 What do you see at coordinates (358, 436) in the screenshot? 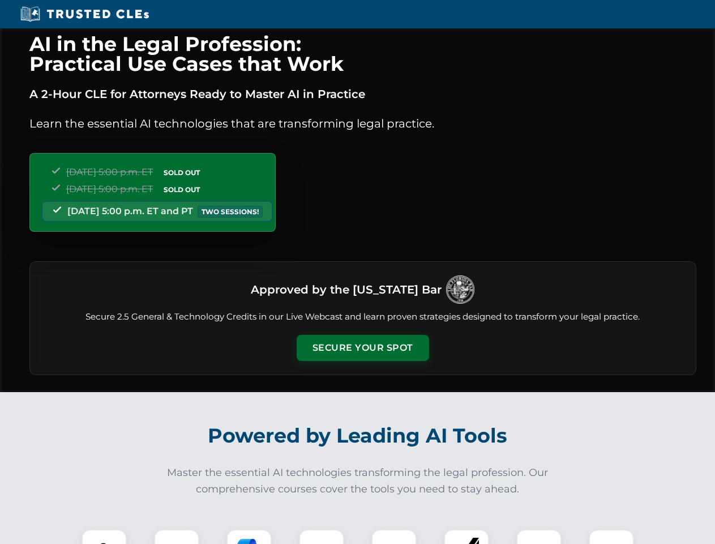
I see `h2: Powered by Leading AI Tools` at bounding box center [358, 436].